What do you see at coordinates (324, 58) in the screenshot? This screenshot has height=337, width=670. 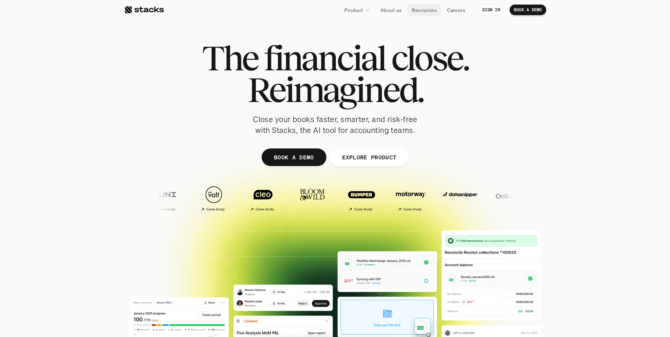 I see `span: financial` at bounding box center [324, 58].